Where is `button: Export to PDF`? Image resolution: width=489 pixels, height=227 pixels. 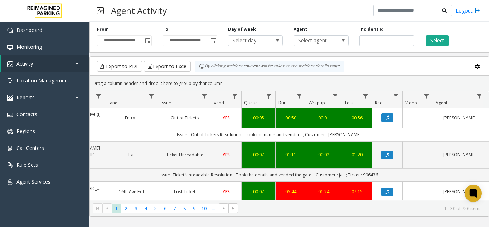
button: Export to PDF is located at coordinates (120, 66).